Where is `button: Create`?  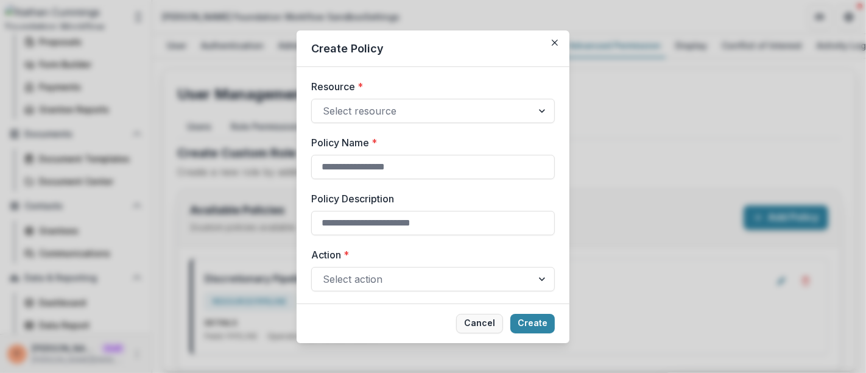
button: Create is located at coordinates (532, 324).